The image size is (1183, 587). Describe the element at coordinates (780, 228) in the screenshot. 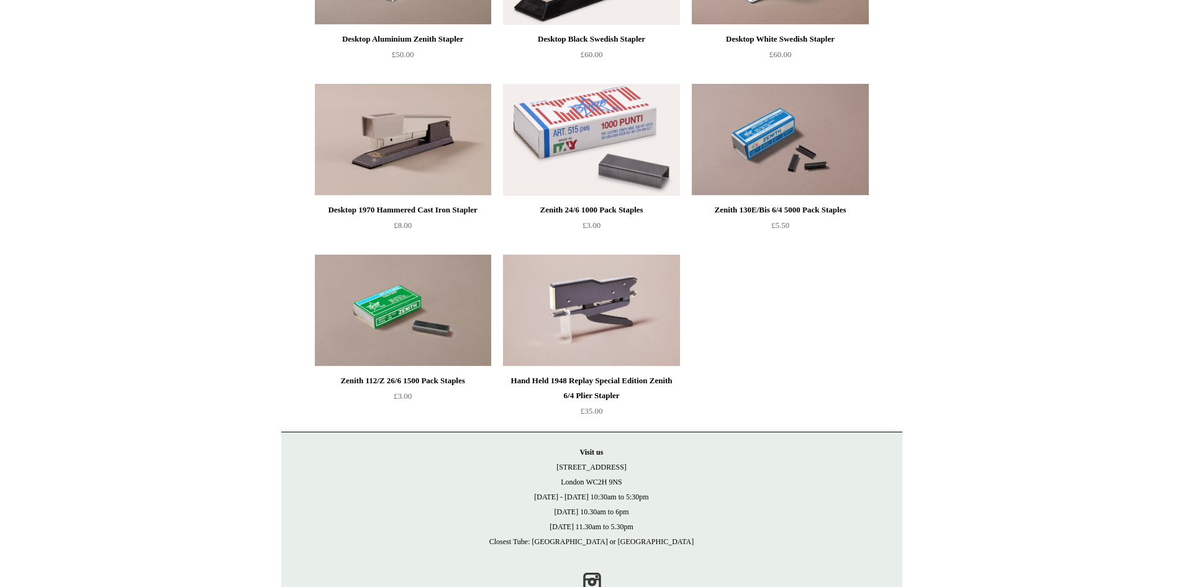

I see `a: Zenith 130E/Bis 6/4 5000 Pack Staples £5.50` at that location.